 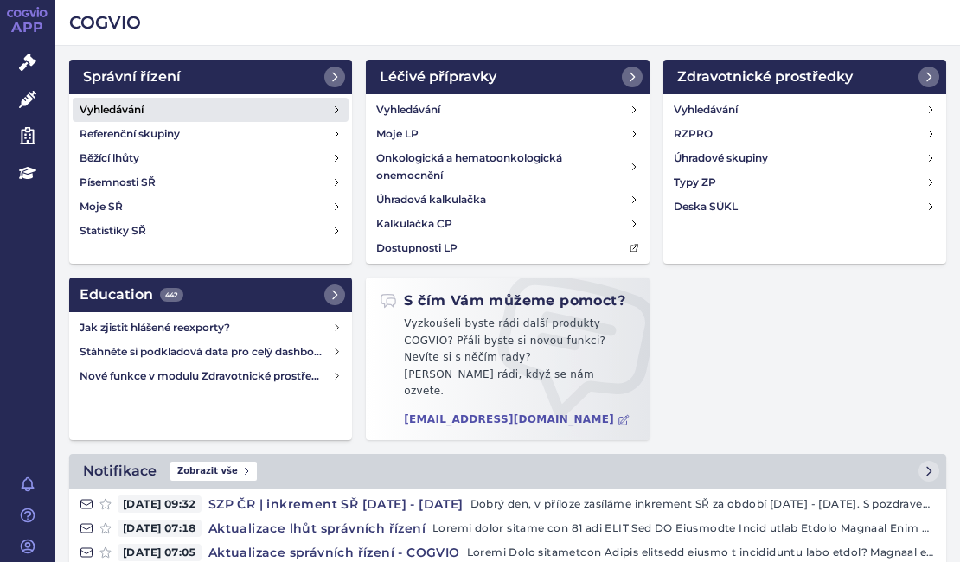 What do you see at coordinates (210, 295) in the screenshot?
I see `a: Education442` at bounding box center [210, 295].